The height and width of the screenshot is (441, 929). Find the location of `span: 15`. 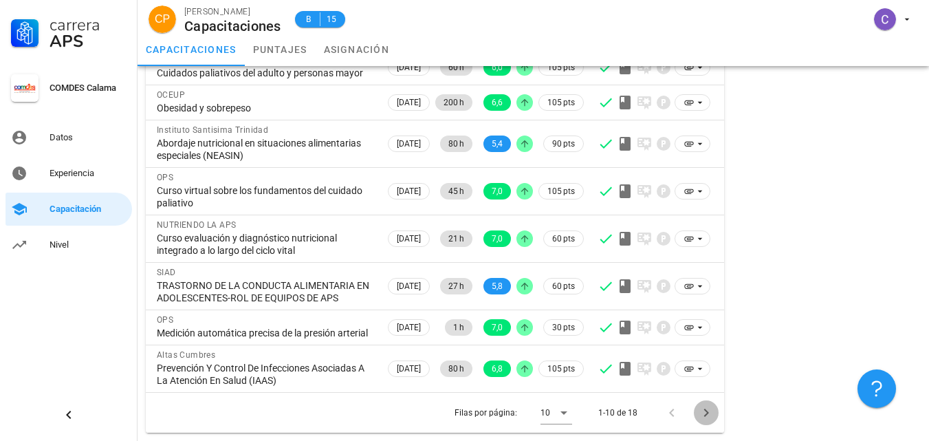

span: 15 is located at coordinates (331, 19).